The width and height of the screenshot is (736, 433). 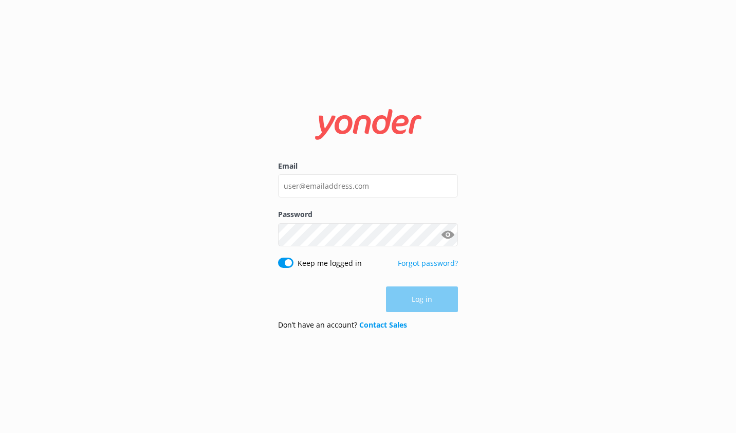 I want to click on a: Forgot password?, so click(x=427, y=263).